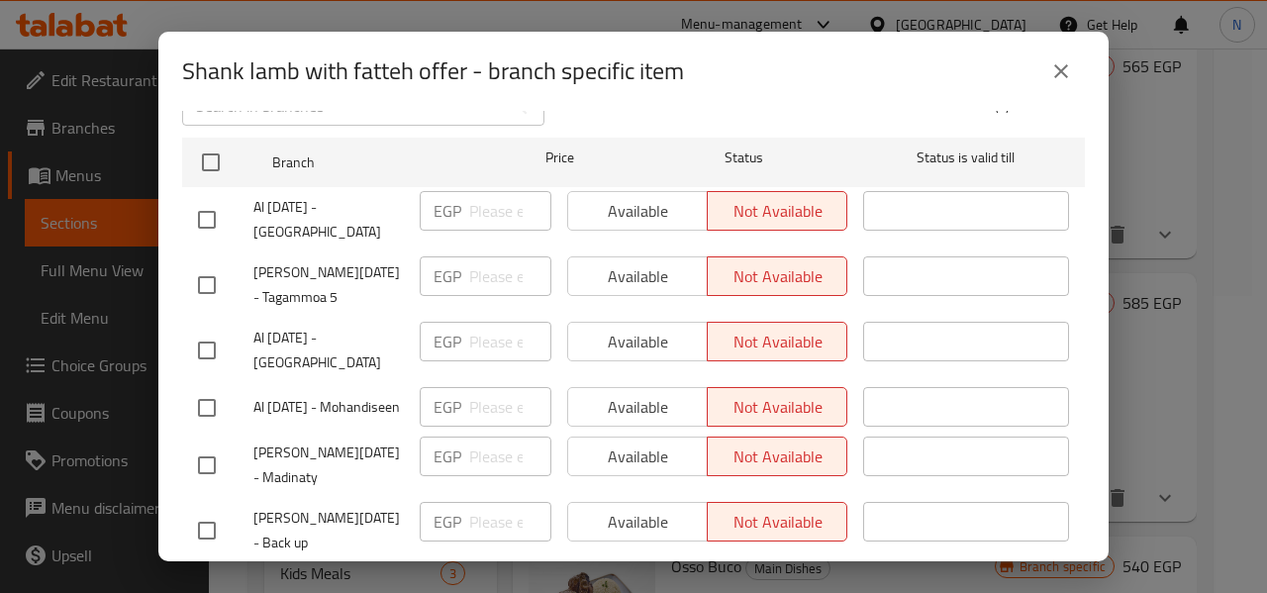  Describe the element at coordinates (966, 157) in the screenshot. I see `span: Status is valid till` at that location.